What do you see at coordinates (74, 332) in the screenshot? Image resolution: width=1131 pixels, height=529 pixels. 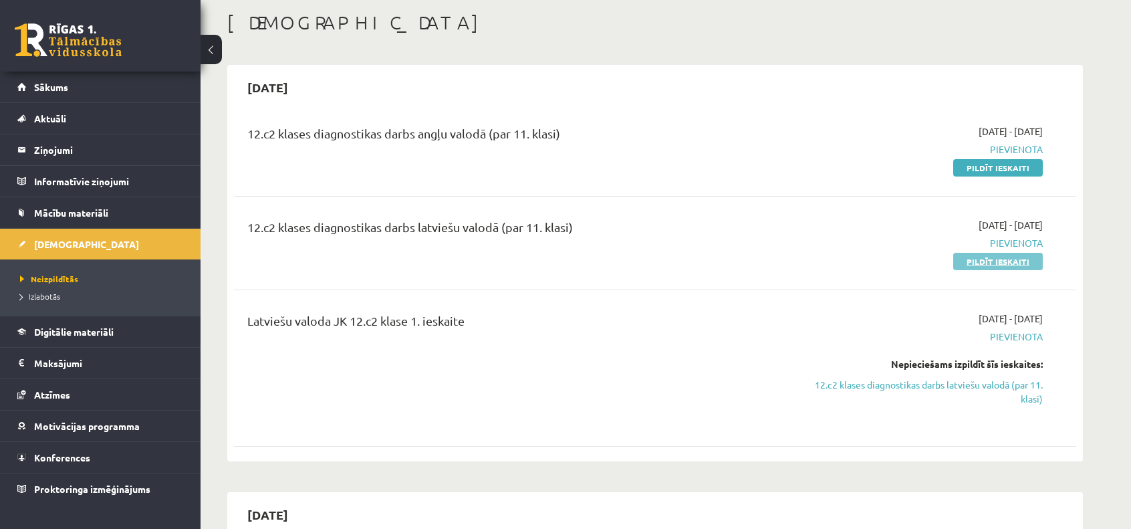 I see `span: Digitālie materiāli` at bounding box center [74, 332].